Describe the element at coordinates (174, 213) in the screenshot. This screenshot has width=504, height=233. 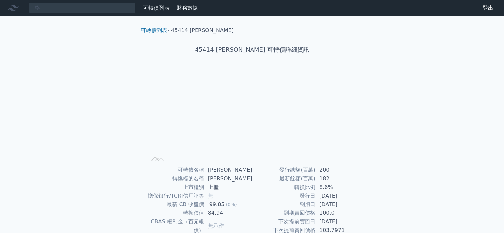
I see `td: 轉換價值` at that location.